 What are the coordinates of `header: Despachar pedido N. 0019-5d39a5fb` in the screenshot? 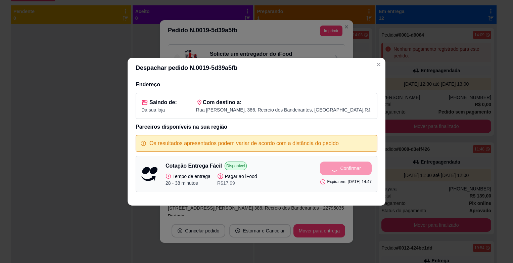 It's located at (257, 68).